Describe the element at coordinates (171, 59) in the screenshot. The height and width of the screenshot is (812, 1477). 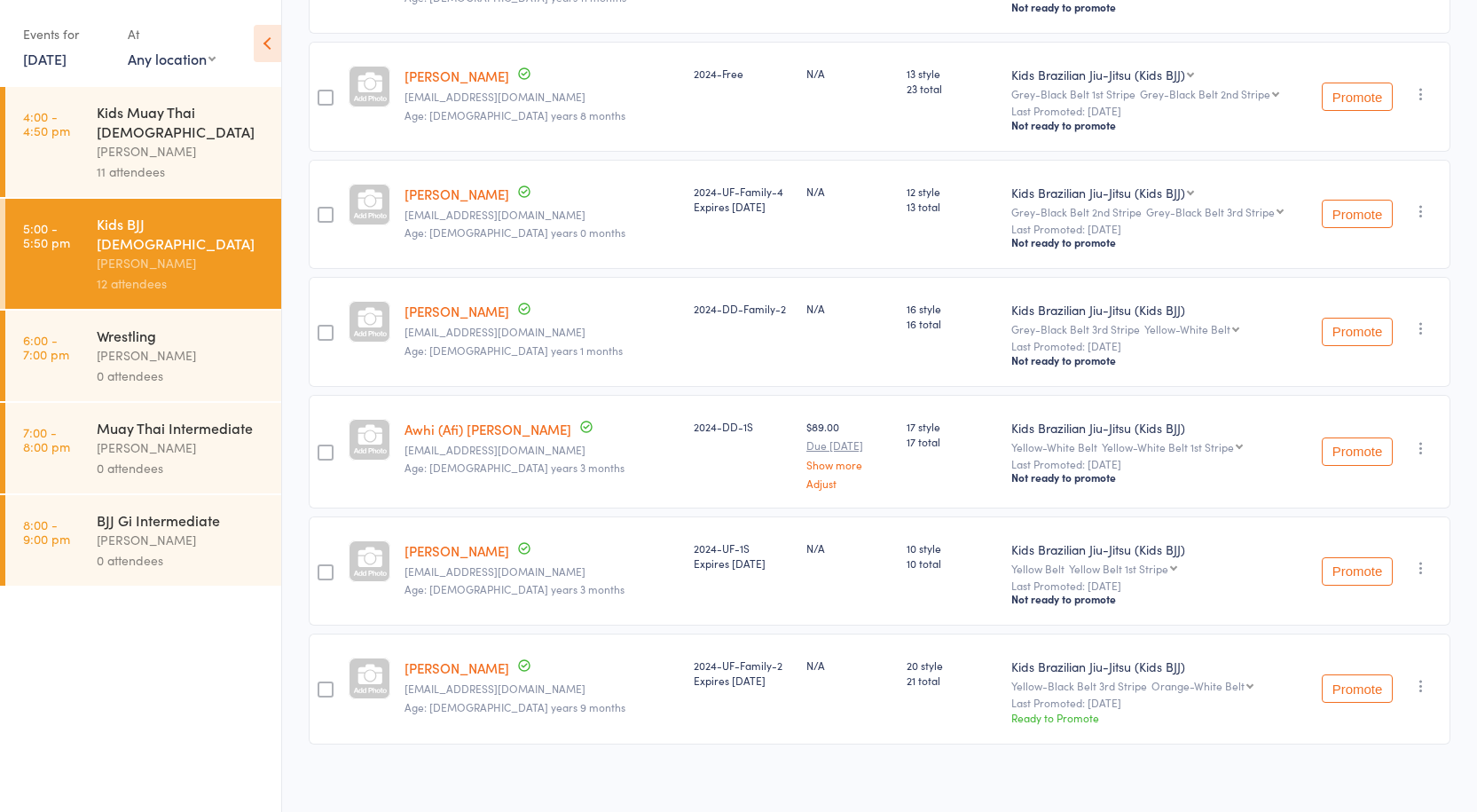
I see `div: Any location` at that location.